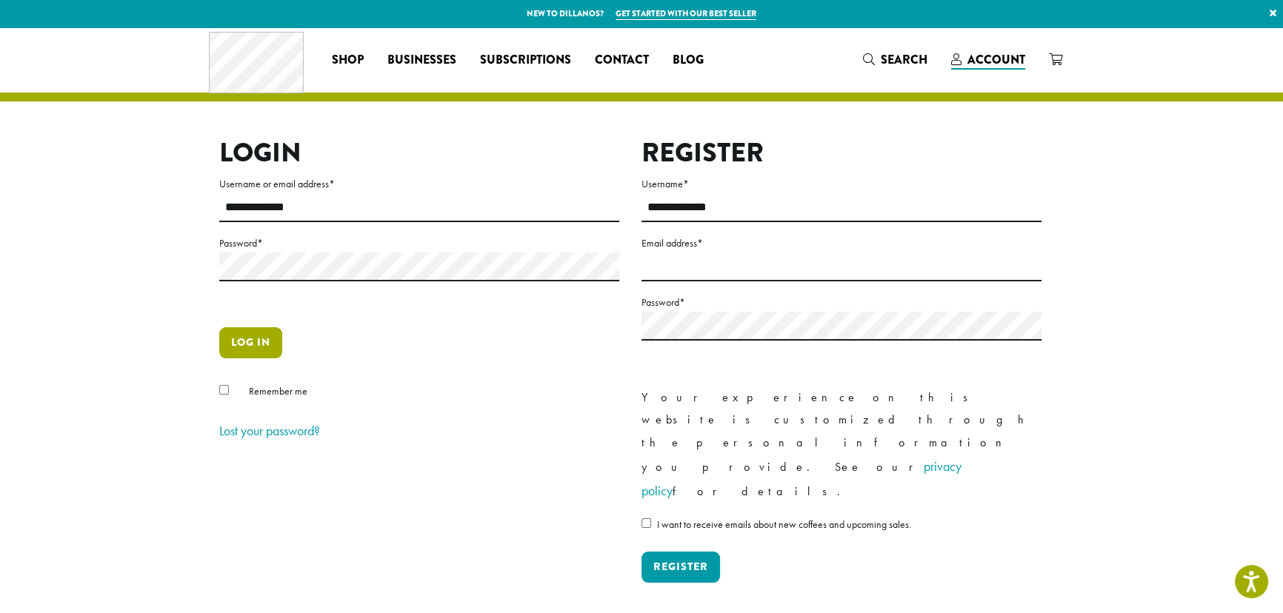  Describe the element at coordinates (895, 59) in the screenshot. I see `a: Search` at that location.